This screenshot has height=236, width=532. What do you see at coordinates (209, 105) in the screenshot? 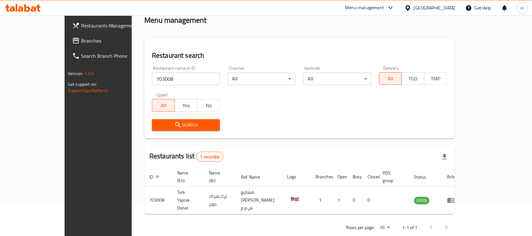
I see `button: No` at bounding box center [209, 105].